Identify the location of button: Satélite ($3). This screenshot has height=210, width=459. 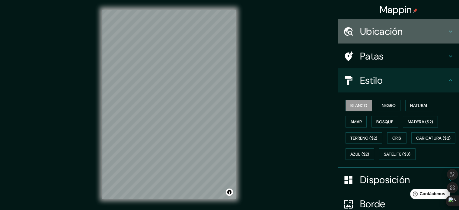
(397, 154).